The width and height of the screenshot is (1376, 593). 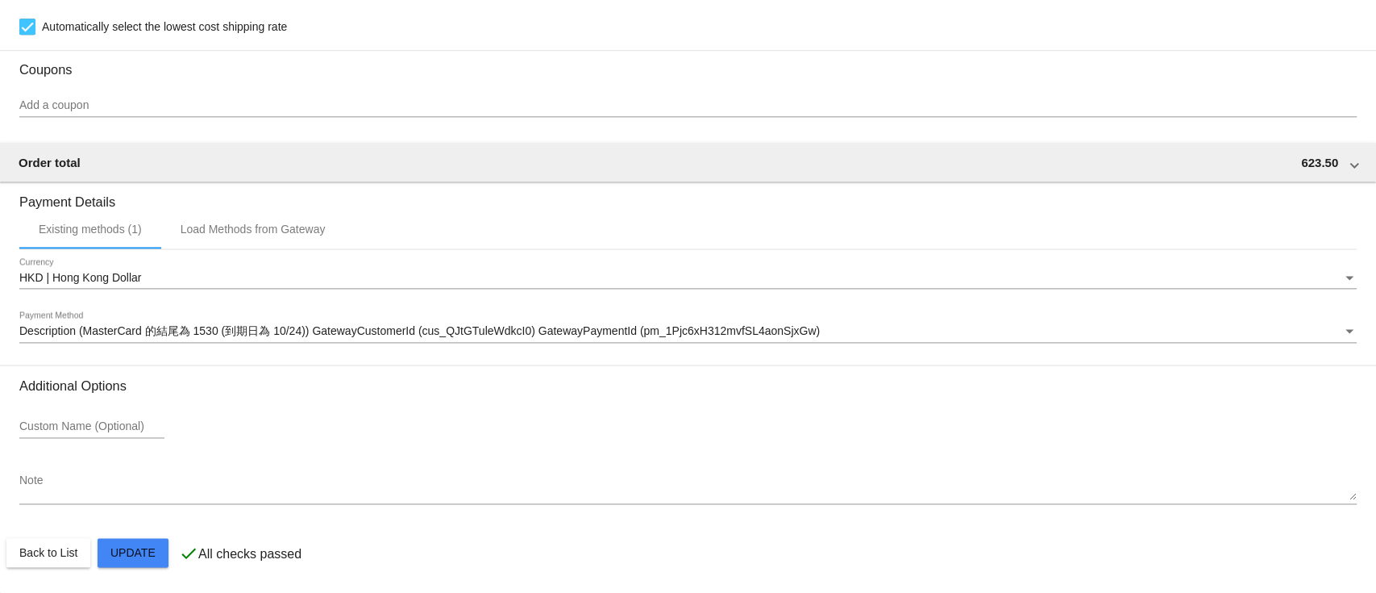 What do you see at coordinates (133, 552) in the screenshot?
I see `button: Update` at bounding box center [133, 552].